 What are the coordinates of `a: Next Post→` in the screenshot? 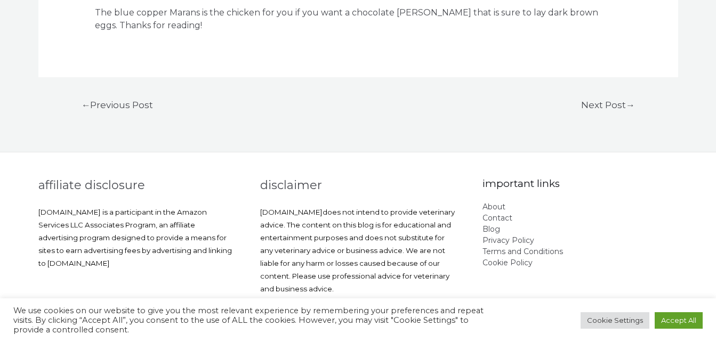 It's located at (608, 106).